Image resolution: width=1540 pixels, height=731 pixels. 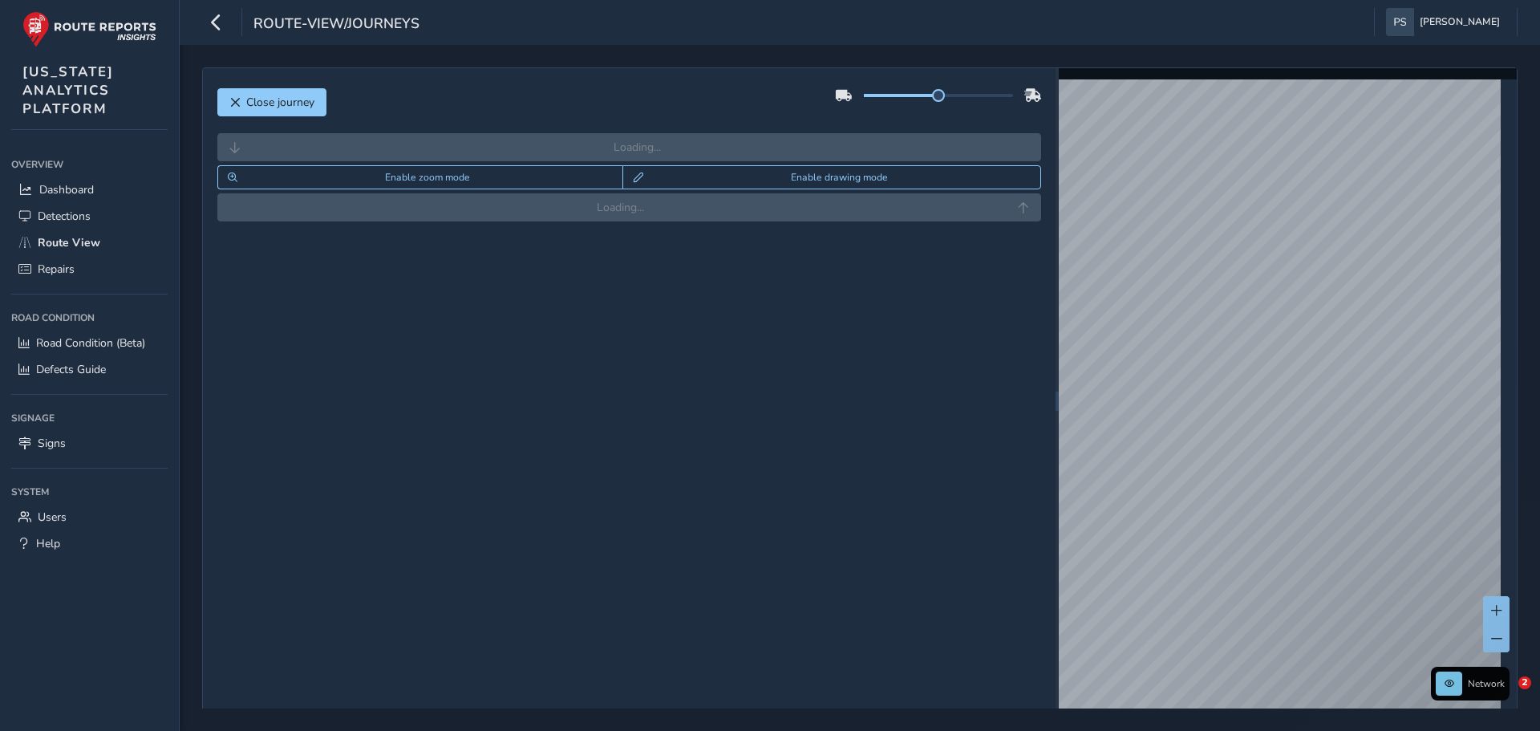 I want to click on a: Help, so click(x=89, y=543).